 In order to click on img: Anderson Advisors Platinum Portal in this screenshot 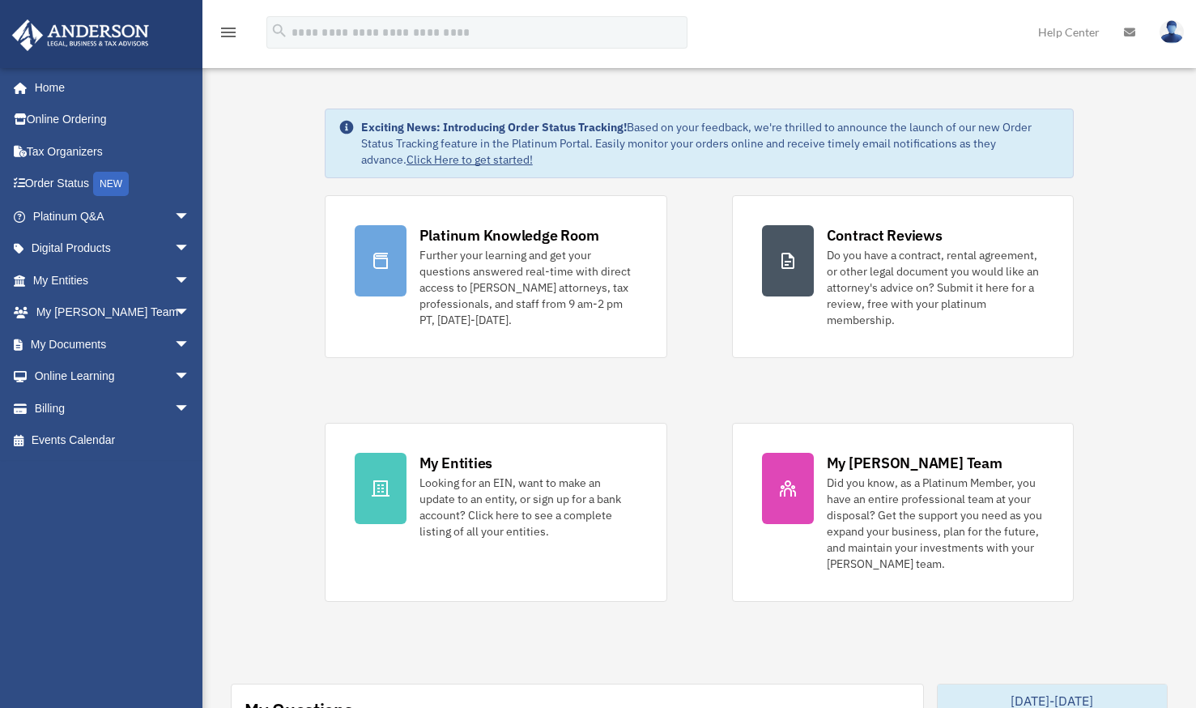, I will do `click(80, 35)`.